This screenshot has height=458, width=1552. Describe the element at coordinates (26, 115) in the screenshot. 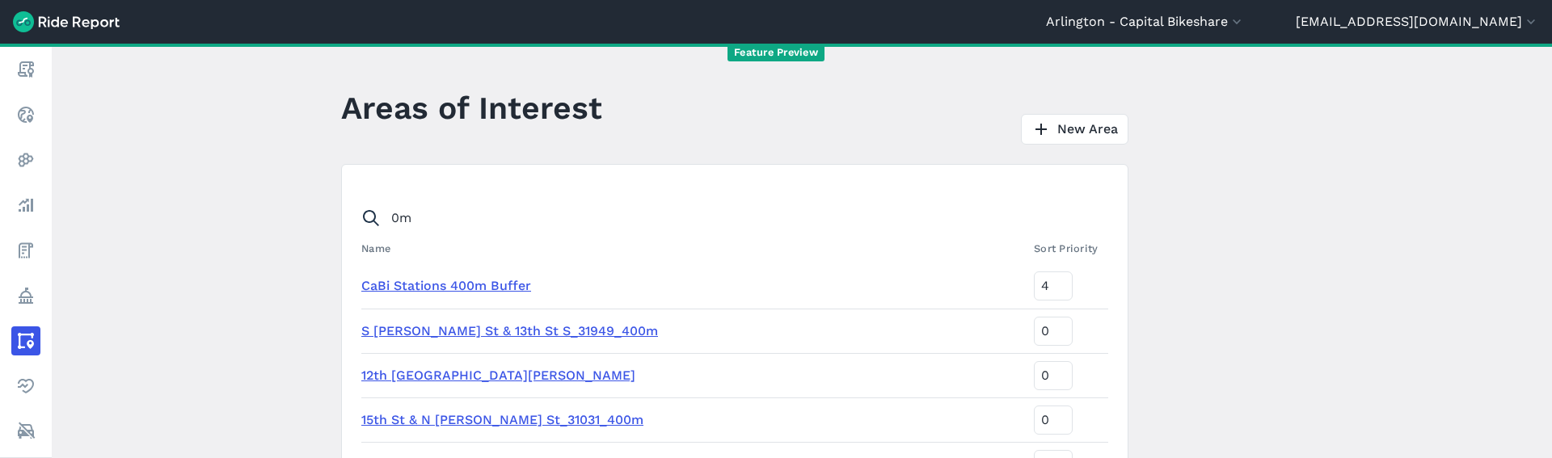

I see `a: Realtime` at that location.